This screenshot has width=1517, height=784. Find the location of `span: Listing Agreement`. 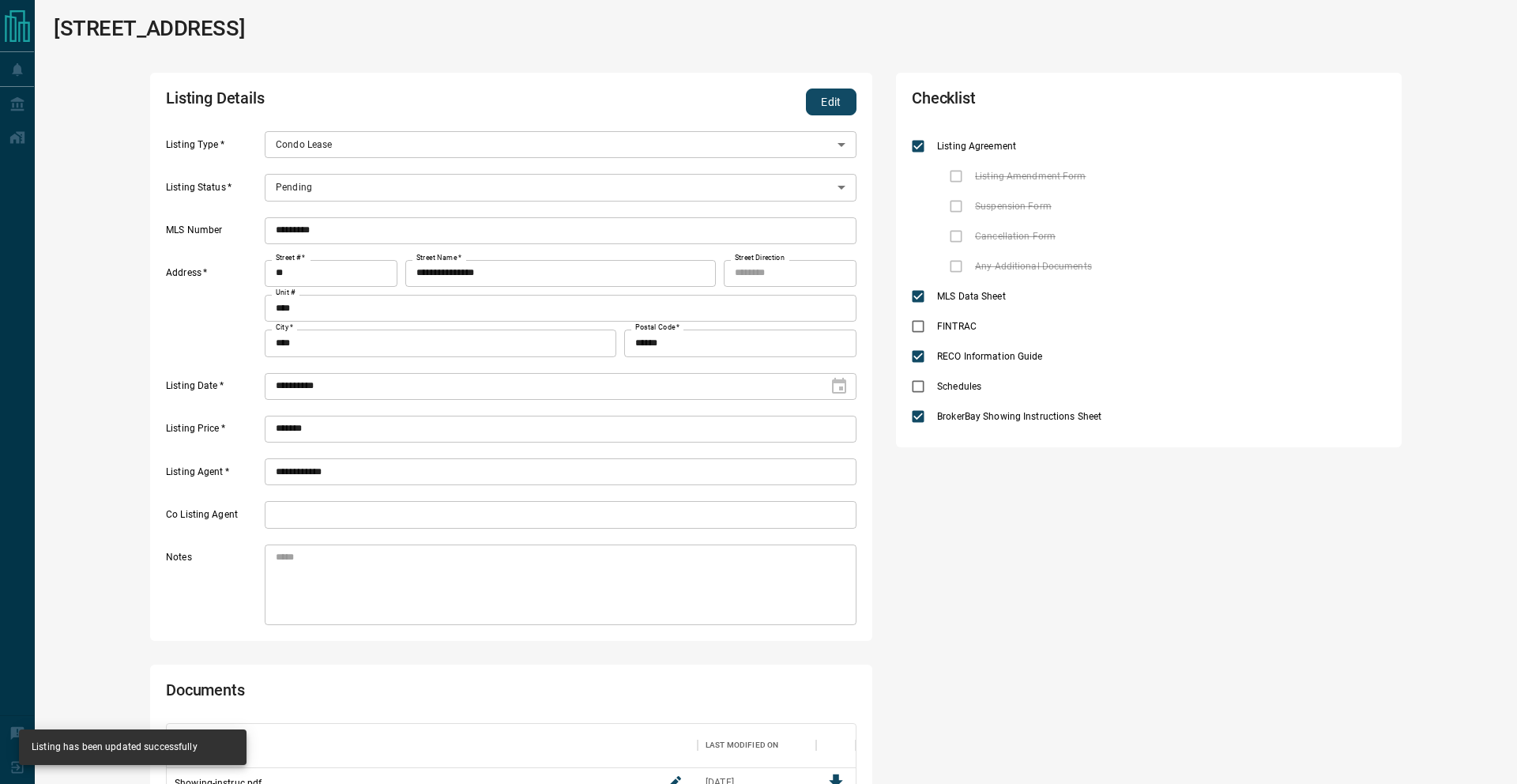

span: Listing Agreement is located at coordinates (977, 146).